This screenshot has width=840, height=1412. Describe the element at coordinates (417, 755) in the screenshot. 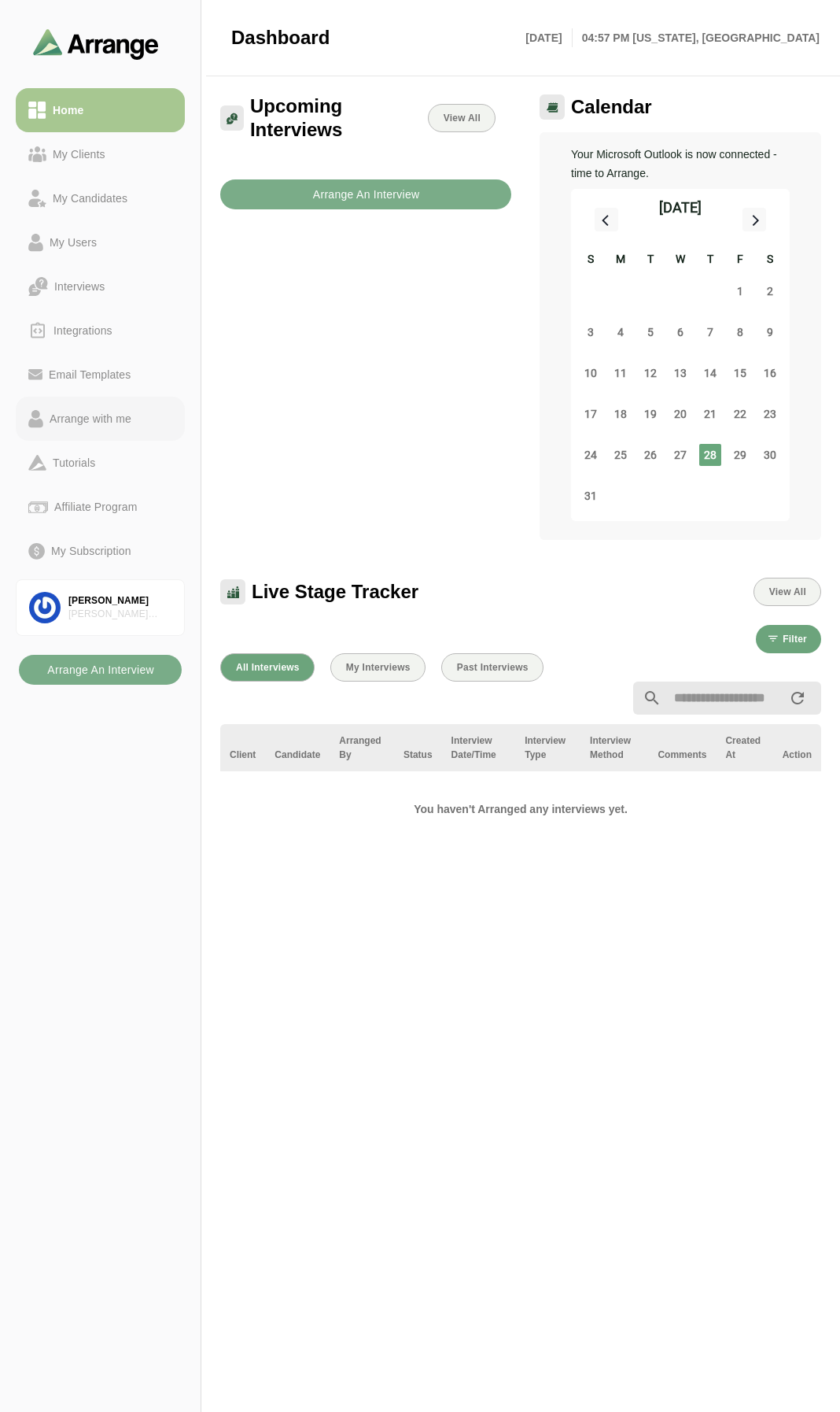

I see `div: Status` at that location.